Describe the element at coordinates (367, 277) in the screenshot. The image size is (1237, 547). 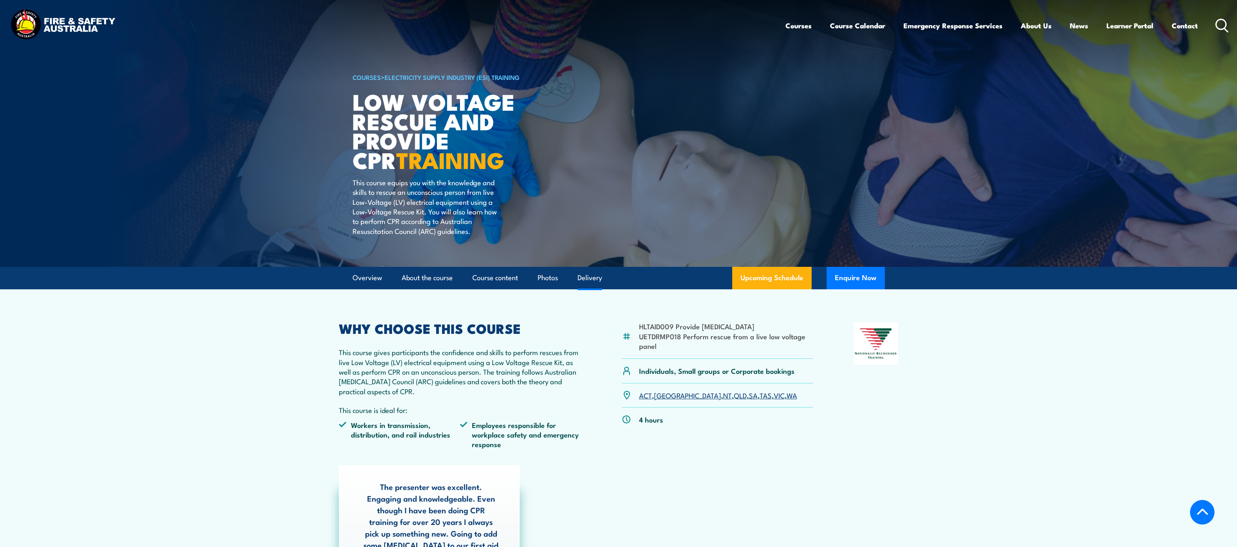
I see `a: Overview` at that location.